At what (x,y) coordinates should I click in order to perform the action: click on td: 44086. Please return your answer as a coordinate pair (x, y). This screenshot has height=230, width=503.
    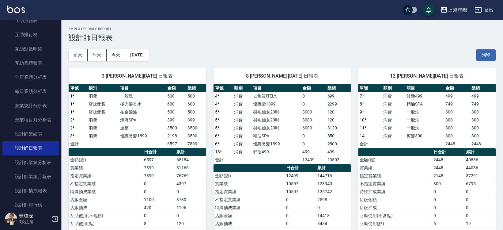
    Looking at the image, I should click on (480, 168).